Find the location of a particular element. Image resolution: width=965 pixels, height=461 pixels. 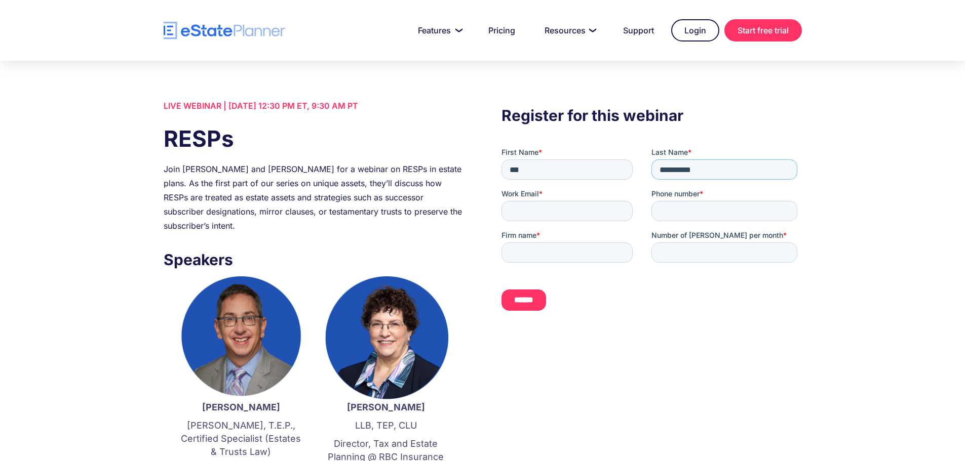

a: Resources is located at coordinates (569, 30).